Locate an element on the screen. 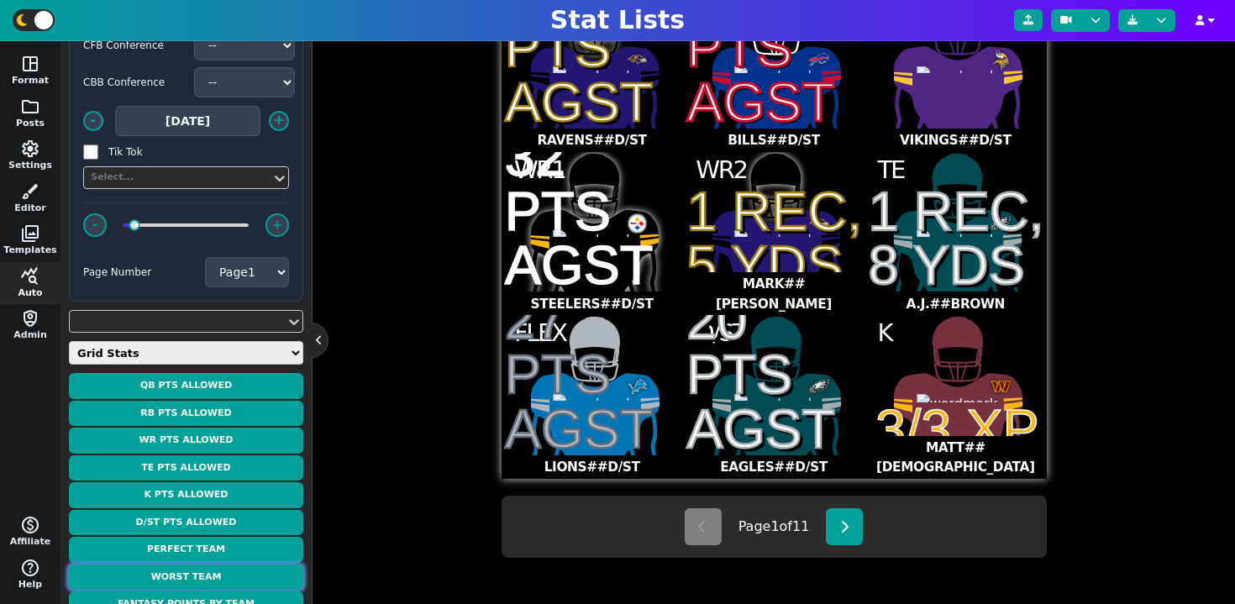  p: Steelers##D/ST is located at coordinates (592, 304).